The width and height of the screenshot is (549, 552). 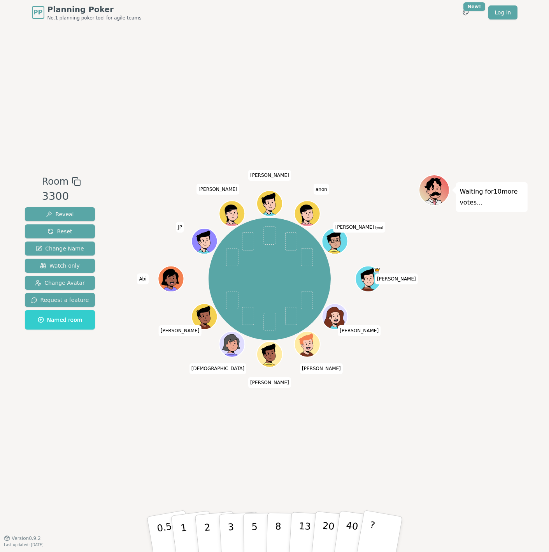 I want to click on button: Request a feature, so click(x=60, y=300).